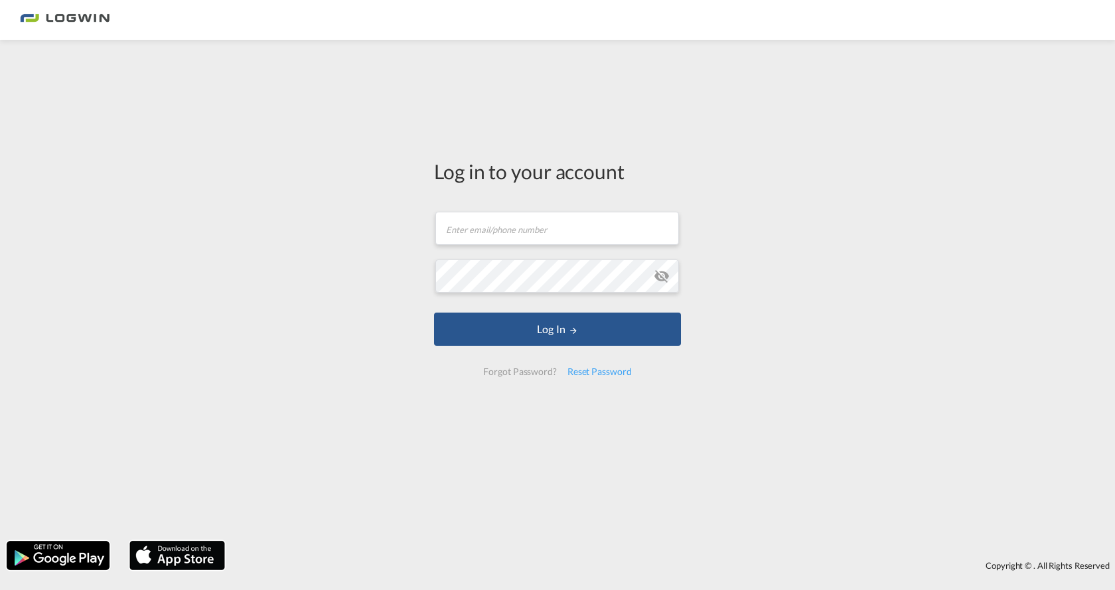  What do you see at coordinates (662, 276) in the screenshot?
I see `md-icon: icon-eye-off` at bounding box center [662, 276].